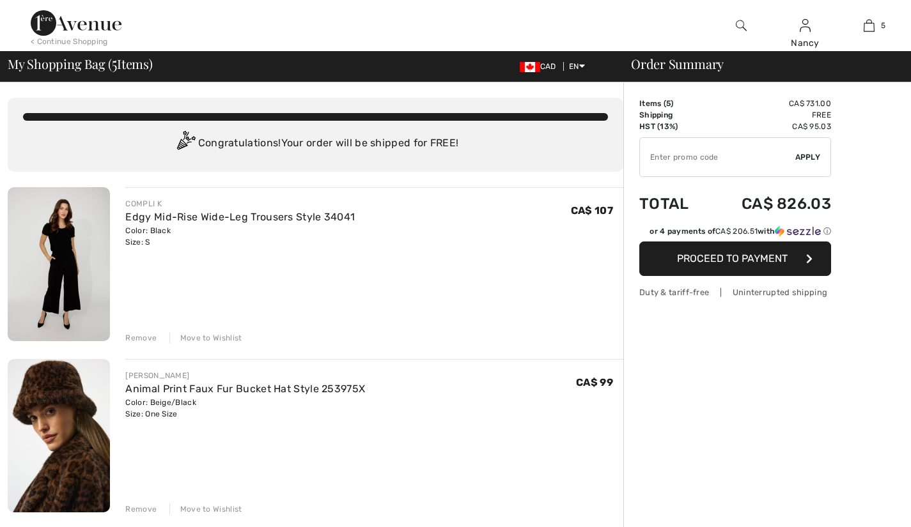 The height and width of the screenshot is (527, 911). Describe the element at coordinates (735, 292) in the screenshot. I see `div: Duty & tariff-free | Uninterrupted shipping` at that location.